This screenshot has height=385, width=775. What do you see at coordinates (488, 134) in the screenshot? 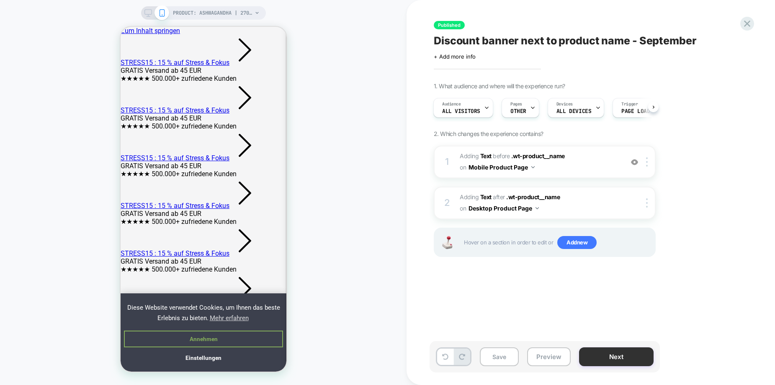
I see `span: 2. Which changes the experience contains?` at bounding box center [488, 134].